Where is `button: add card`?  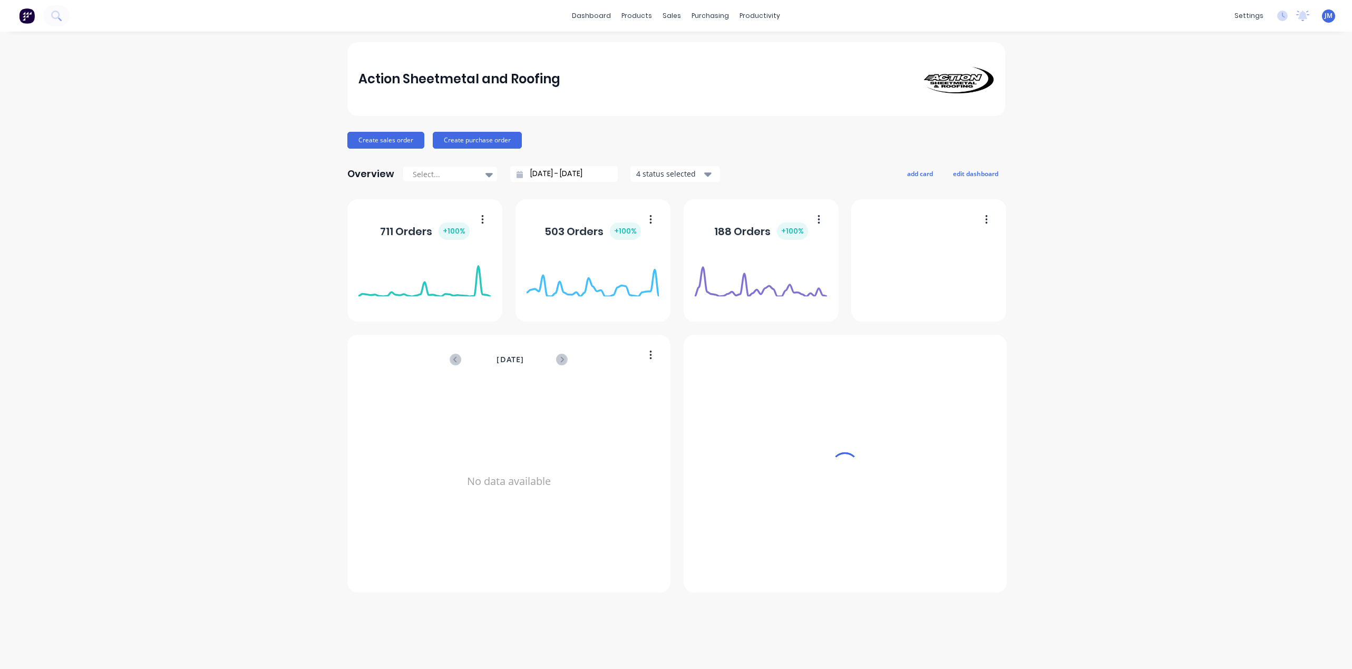 button: add card is located at coordinates (920, 173).